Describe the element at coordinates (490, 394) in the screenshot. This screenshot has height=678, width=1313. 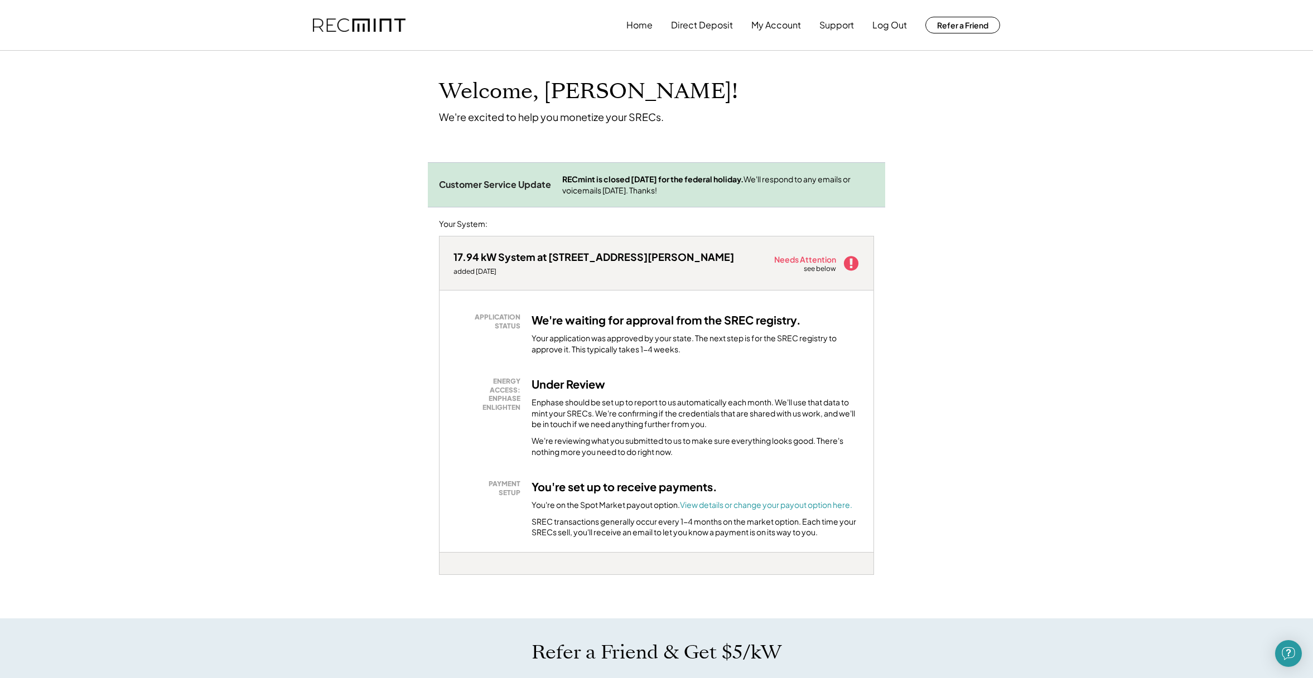
I see `div: ENERGY ACCESS: ENPHASE ENLIGHTEN` at that location.